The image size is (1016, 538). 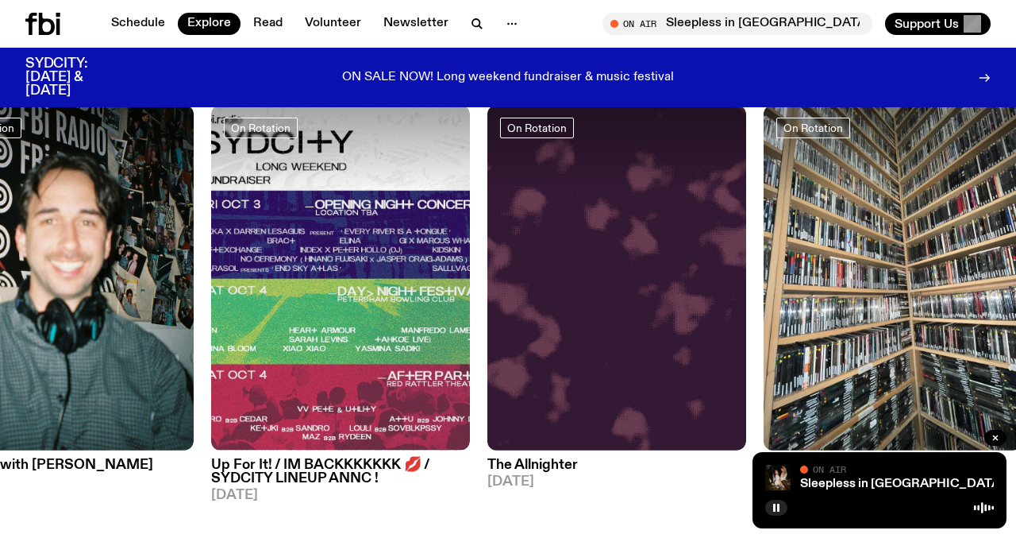 What do you see at coordinates (333, 24) in the screenshot?
I see `a: Volunteer` at bounding box center [333, 24].